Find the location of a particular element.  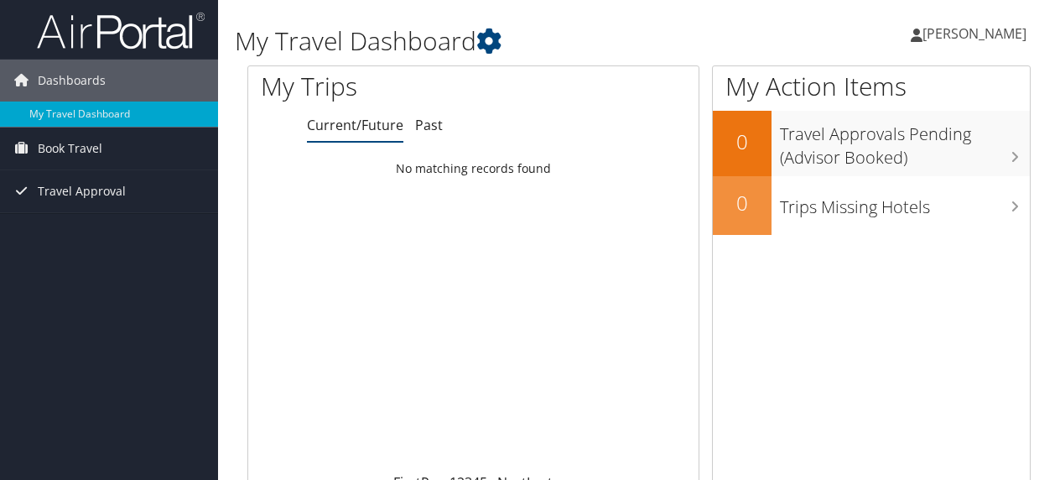

a: Current/Future is located at coordinates (355, 125).